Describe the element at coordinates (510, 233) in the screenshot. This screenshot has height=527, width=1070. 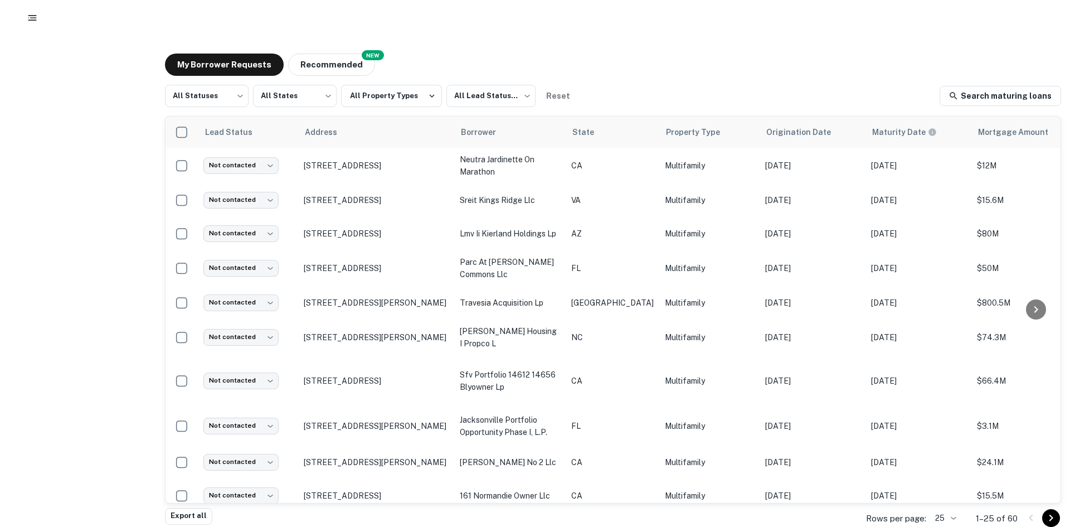
I see `p: lmv ii kierland holdings lp` at that location.